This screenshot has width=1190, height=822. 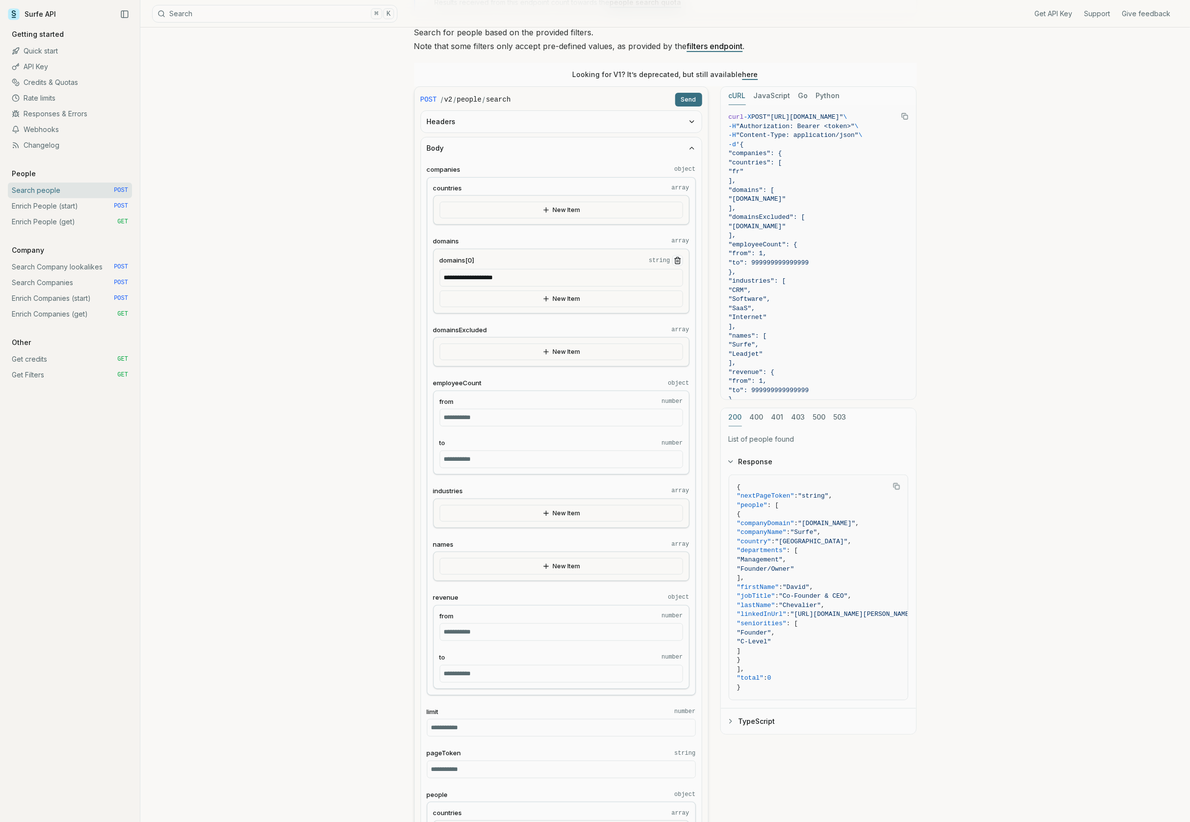 I want to click on a: Search Company lookalikes POST, so click(x=70, y=267).